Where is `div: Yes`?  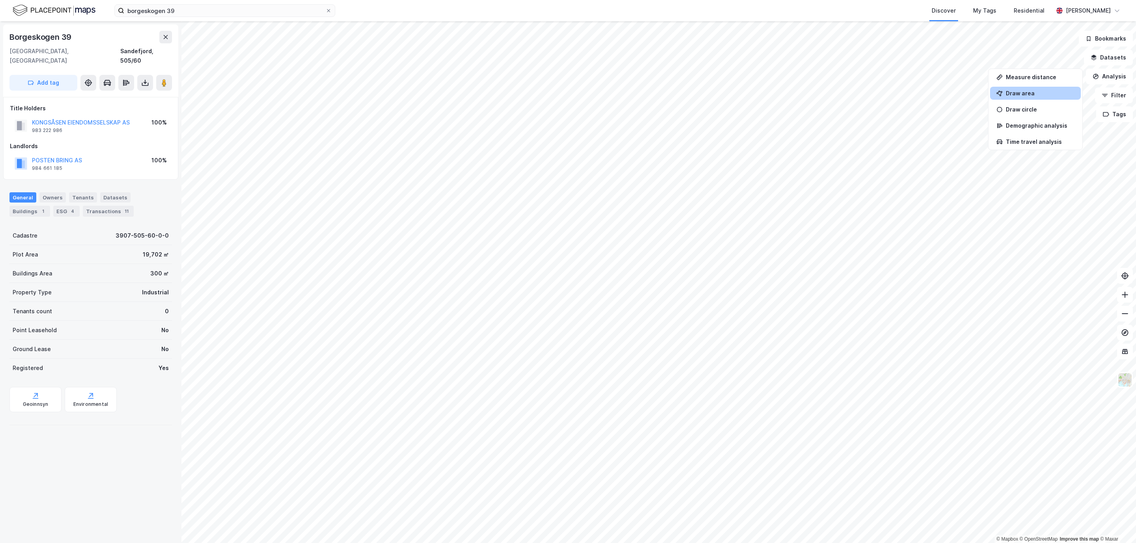
div: Yes is located at coordinates (164, 368).